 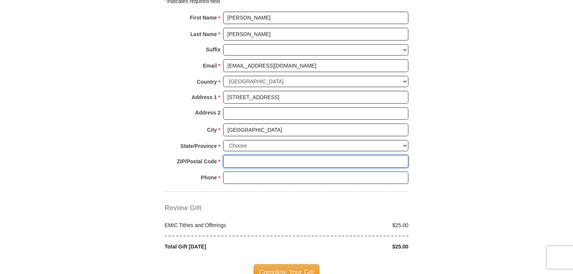 I want to click on strong: State/Province, so click(x=199, y=146).